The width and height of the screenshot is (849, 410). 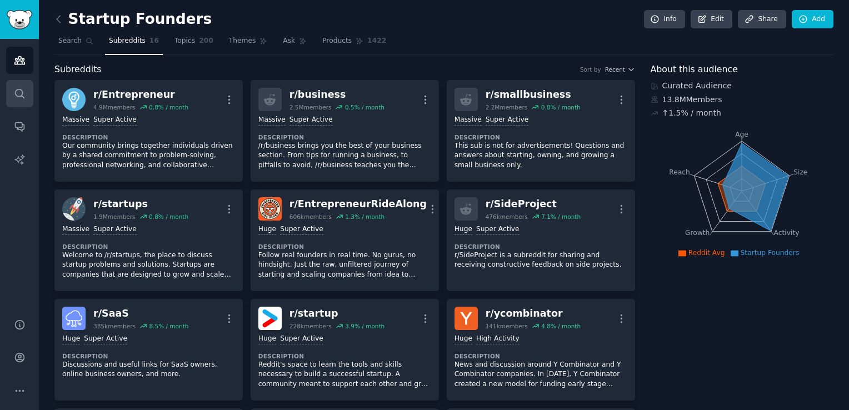 I want to click on tspan: Reach, so click(x=680, y=172).